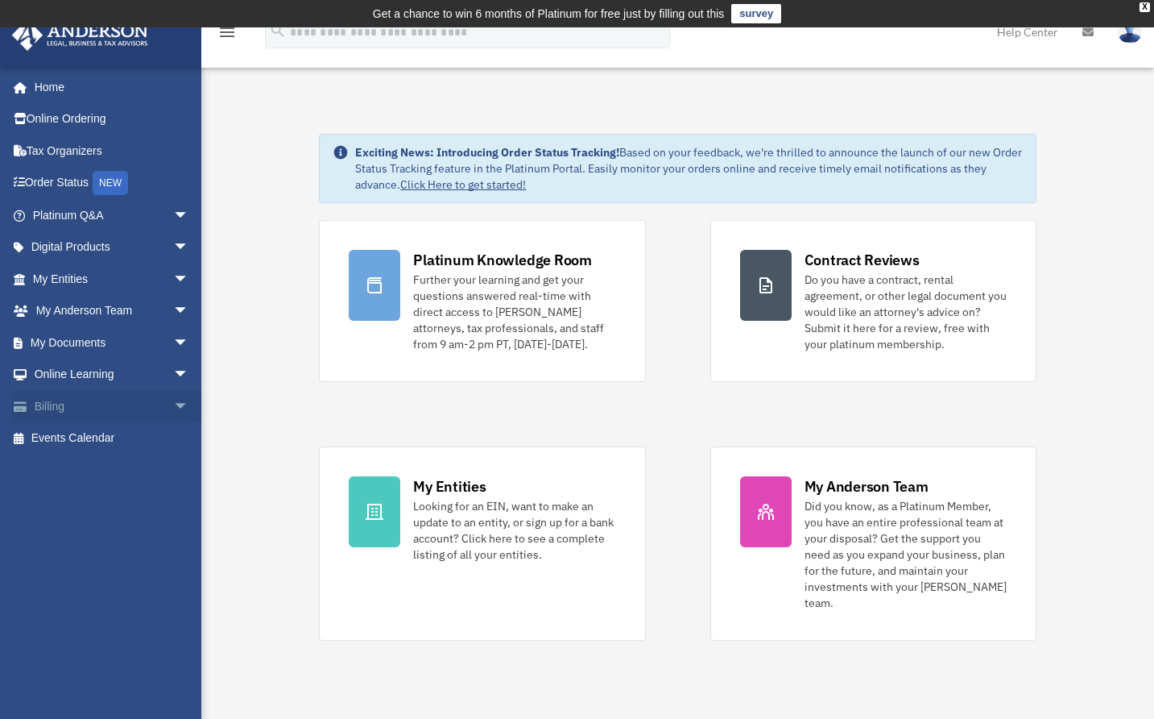  What do you see at coordinates (110, 183) in the screenshot?
I see `div: NEW` at bounding box center [110, 183].